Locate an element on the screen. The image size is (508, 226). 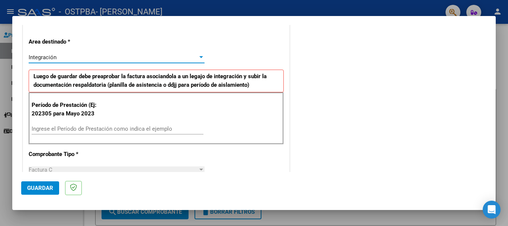
p: Comprobante Tipo * is located at coordinates (67, 154).